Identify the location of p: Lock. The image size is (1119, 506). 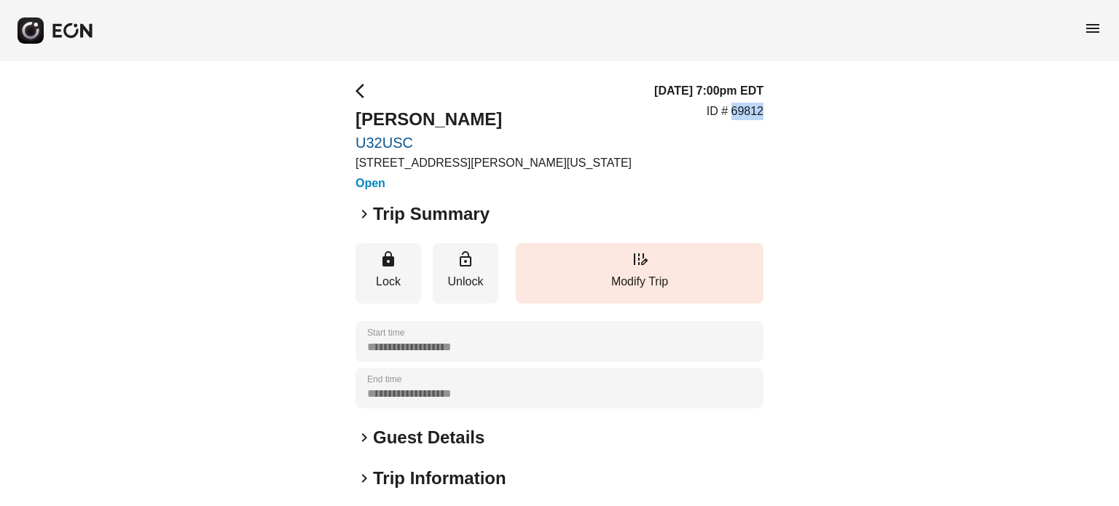
(388, 282).